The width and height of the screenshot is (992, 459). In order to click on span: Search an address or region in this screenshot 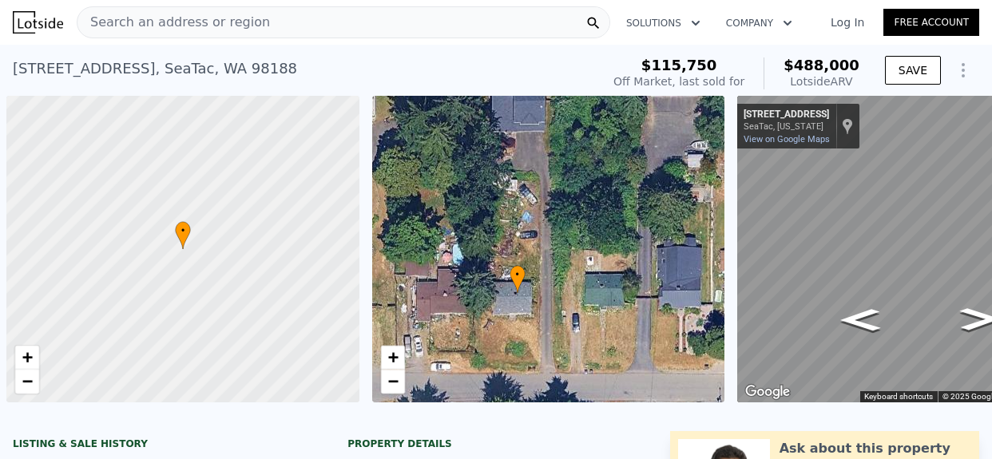, I will do `click(173, 22)`.